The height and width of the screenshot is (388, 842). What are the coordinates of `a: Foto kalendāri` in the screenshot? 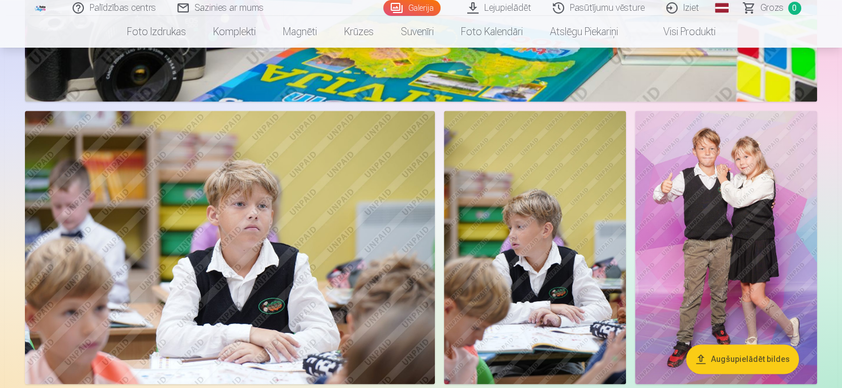 It's located at (491, 32).